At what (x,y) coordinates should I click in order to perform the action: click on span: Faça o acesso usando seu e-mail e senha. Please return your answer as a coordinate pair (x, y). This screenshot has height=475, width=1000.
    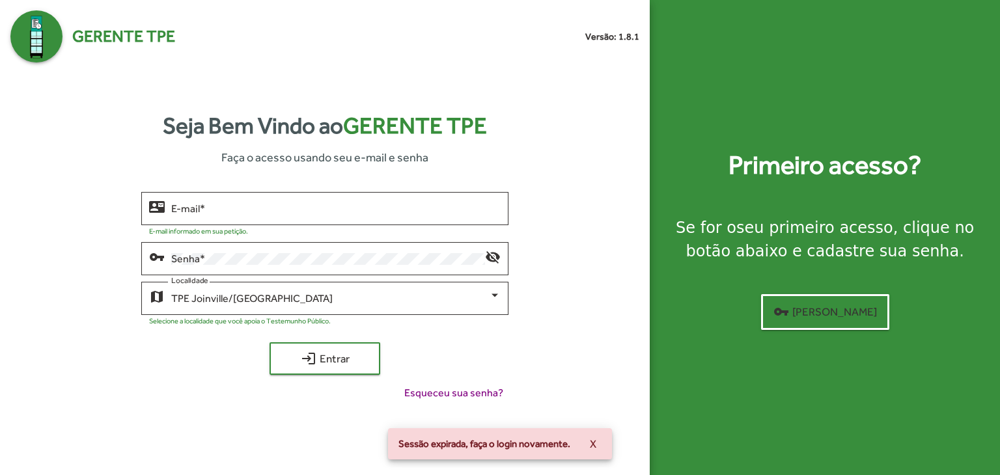
    Looking at the image, I should click on (325, 157).